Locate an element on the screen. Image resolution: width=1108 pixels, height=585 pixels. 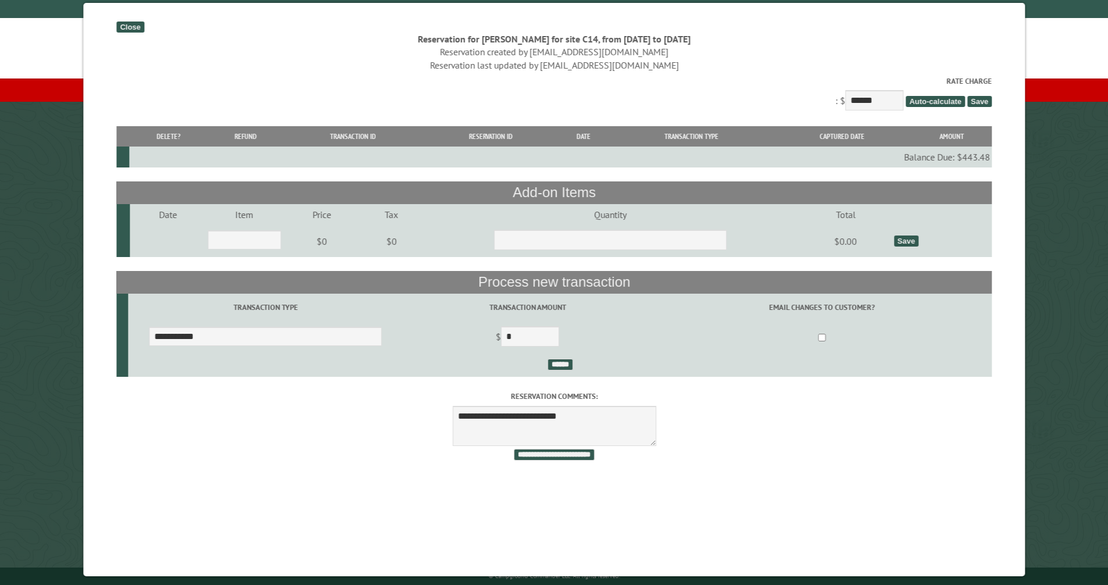
th: Captured Date is located at coordinates (842, 136).